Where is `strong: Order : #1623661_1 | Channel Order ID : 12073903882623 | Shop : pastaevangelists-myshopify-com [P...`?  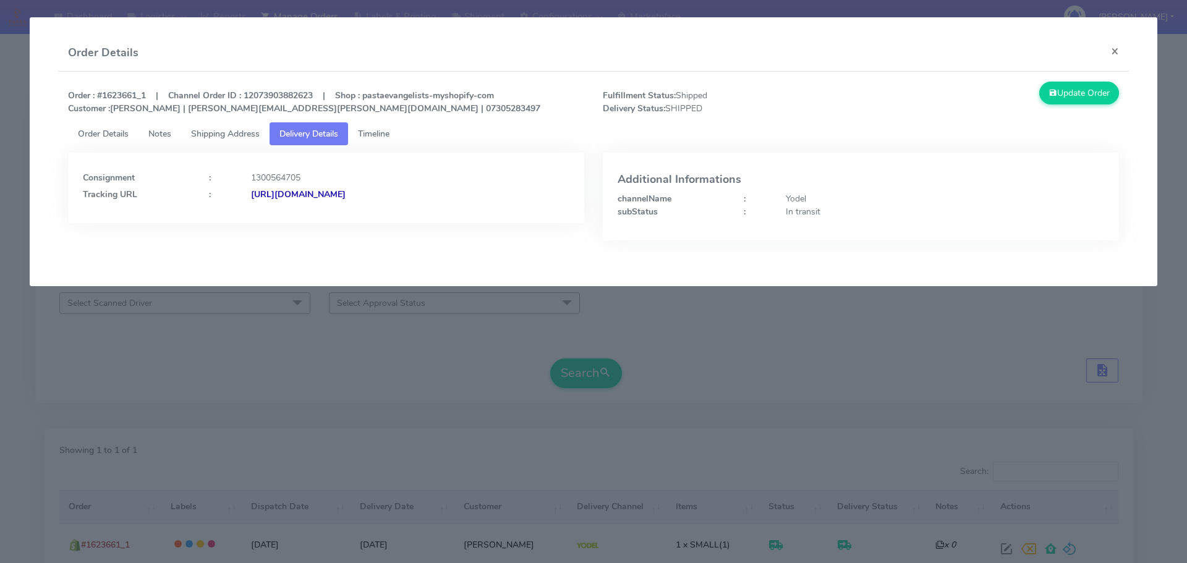
strong: Order : #1623661_1 | Channel Order ID : 12073903882623 | Shop : pastaevangelists-myshopify-com [P... is located at coordinates (304, 102).